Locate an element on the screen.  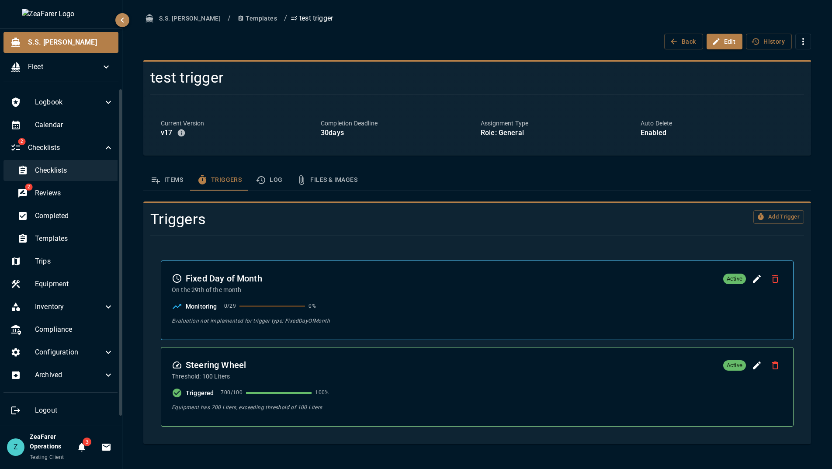
span: Logout is located at coordinates (74, 410).